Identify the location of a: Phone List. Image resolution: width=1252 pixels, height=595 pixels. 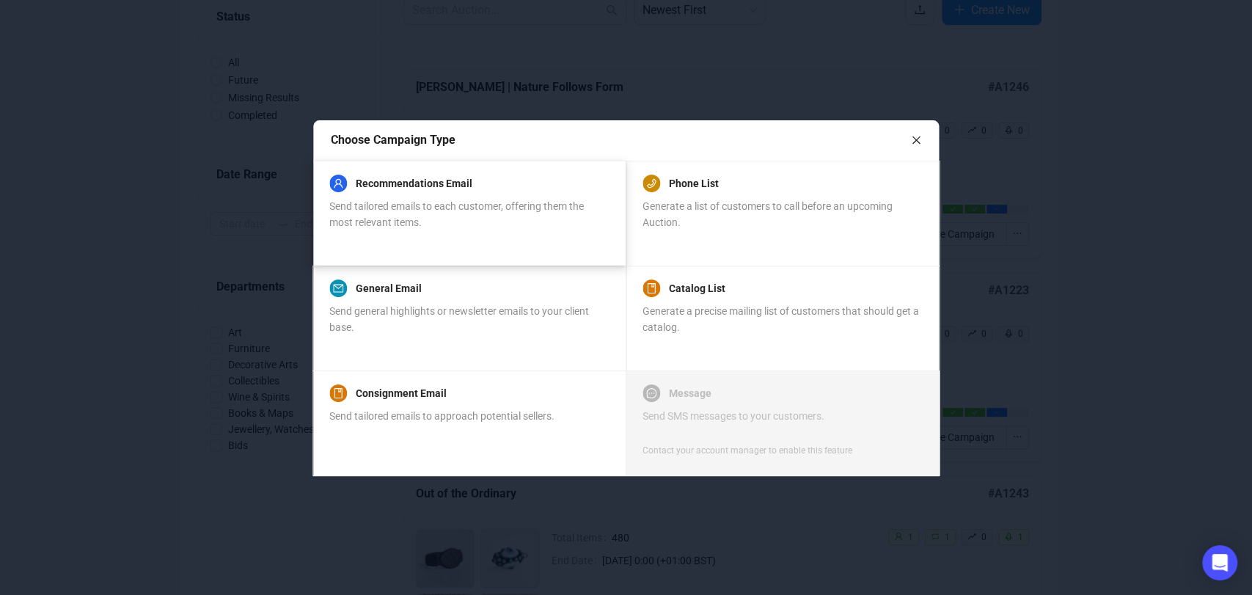
(694, 183).